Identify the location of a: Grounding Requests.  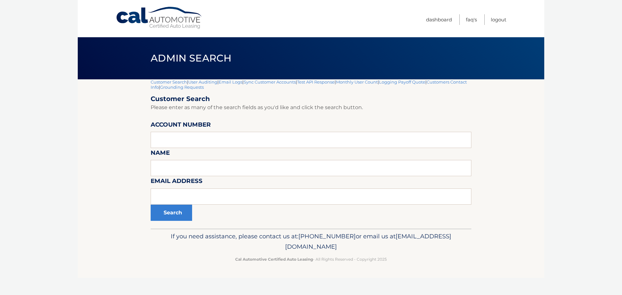
(182, 87).